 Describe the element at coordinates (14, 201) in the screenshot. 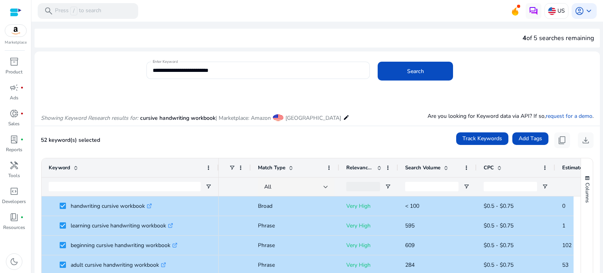

I see `p: Developers` at that location.